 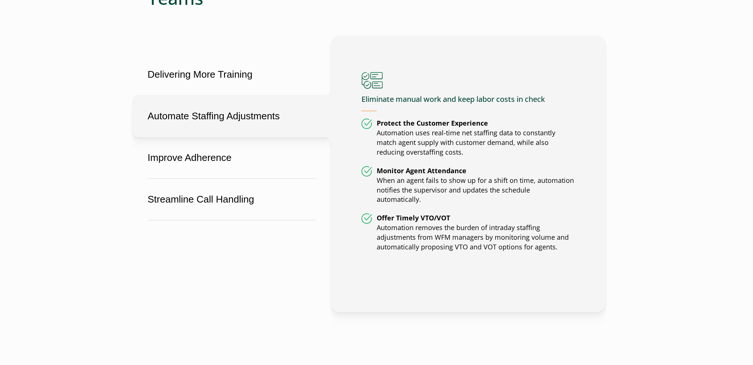 I want to click on li: Automation removes the burden of intraday staffing adjustments from WFM managers by monitoring vo..., so click(x=468, y=233).